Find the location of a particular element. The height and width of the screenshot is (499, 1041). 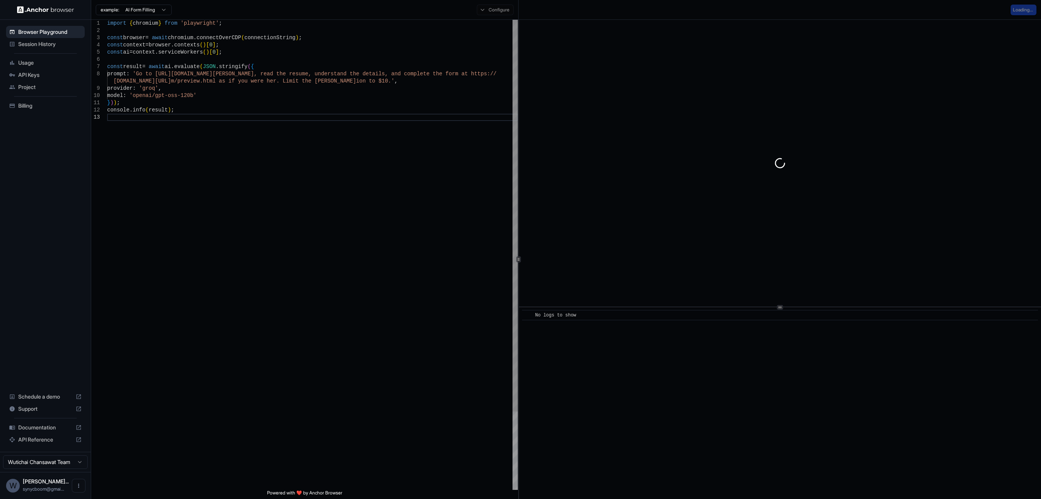

span: Wutichai Chansawat is located at coordinates (46, 481).